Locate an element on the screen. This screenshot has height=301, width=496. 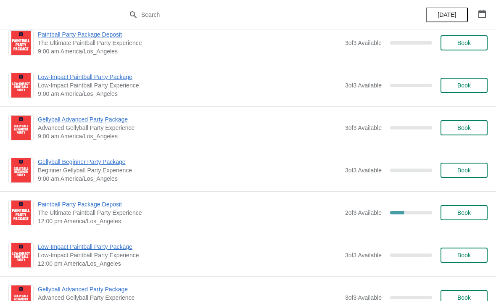
img: Low-Impact Paintball Party Package | Low-Impact Paintball Party Experience | 9:00 am America/Los_... is located at coordinates (21, 85).